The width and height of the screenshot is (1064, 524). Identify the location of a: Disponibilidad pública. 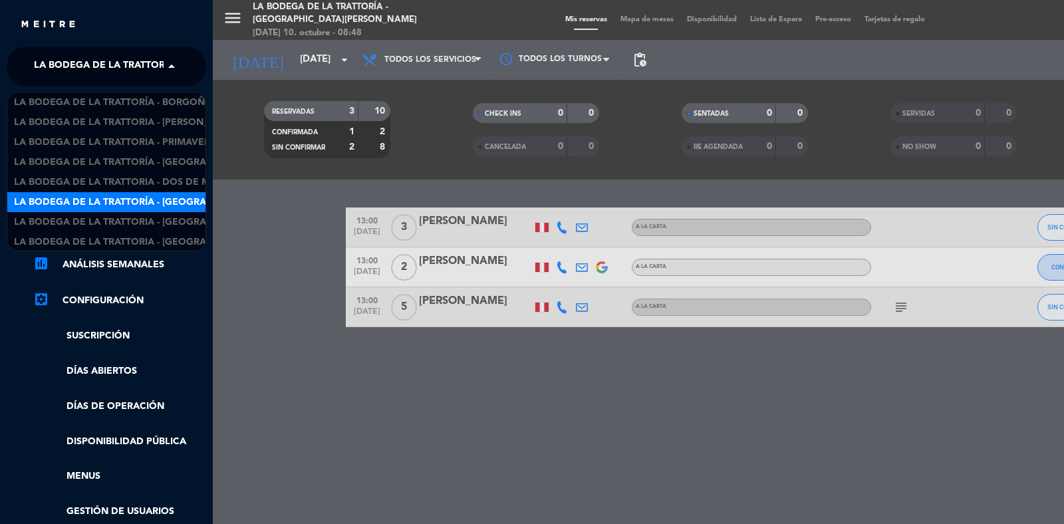
(120, 442).